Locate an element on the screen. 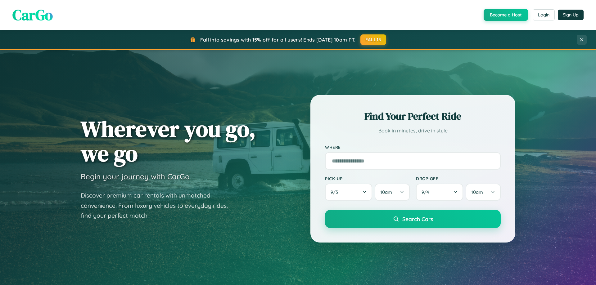  button: Become a Host is located at coordinates (506, 15).